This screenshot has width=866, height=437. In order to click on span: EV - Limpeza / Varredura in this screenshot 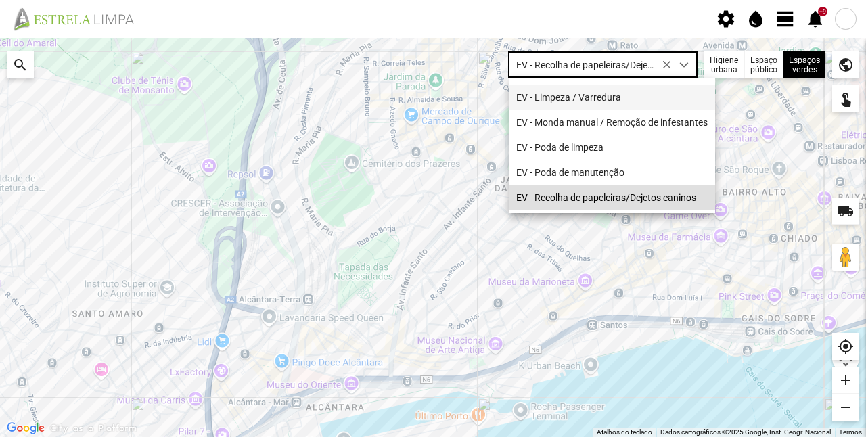, I will do `click(569, 97)`.